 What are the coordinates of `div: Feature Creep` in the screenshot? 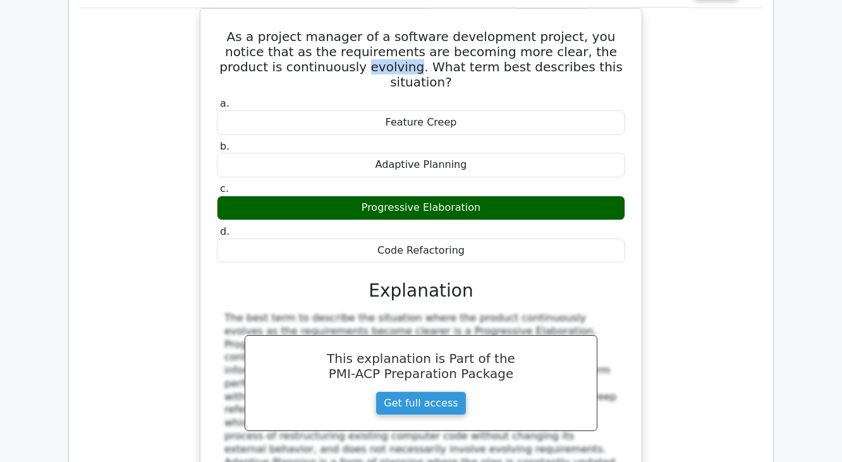 It's located at (421, 123).